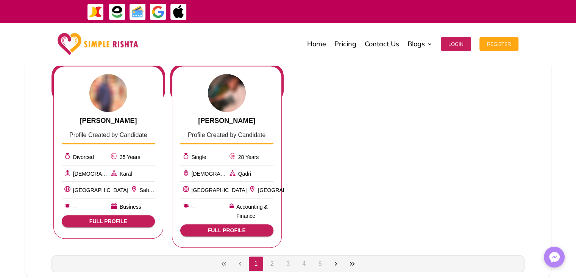  What do you see at coordinates (346, 44) in the screenshot?
I see `a: Pricing` at bounding box center [346, 44].